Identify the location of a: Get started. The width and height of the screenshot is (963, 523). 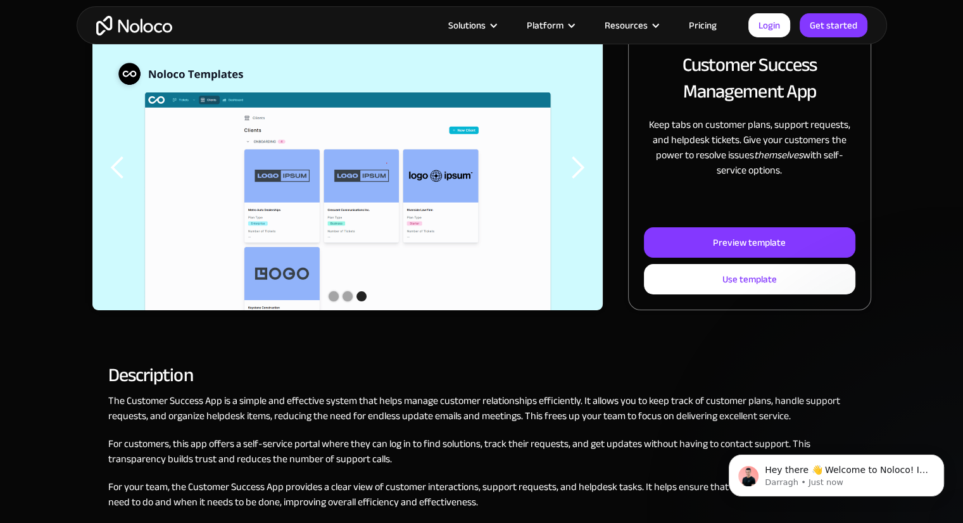
(833, 25).